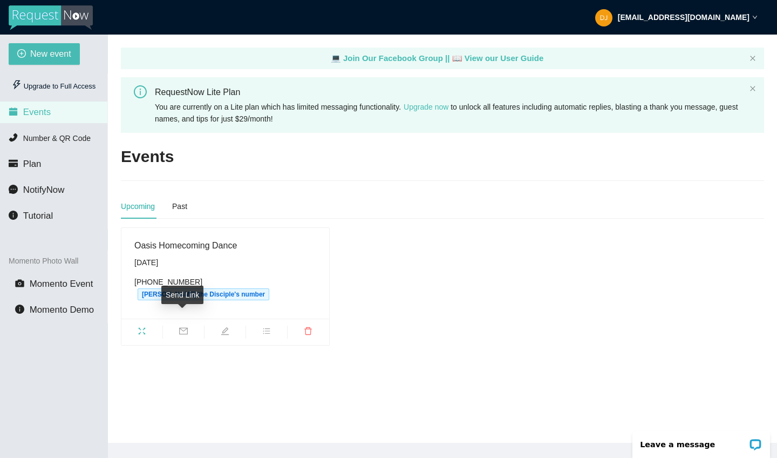 The height and width of the screenshot is (458, 777). I want to click on div: RequestNow Lite Plan, so click(450, 92).